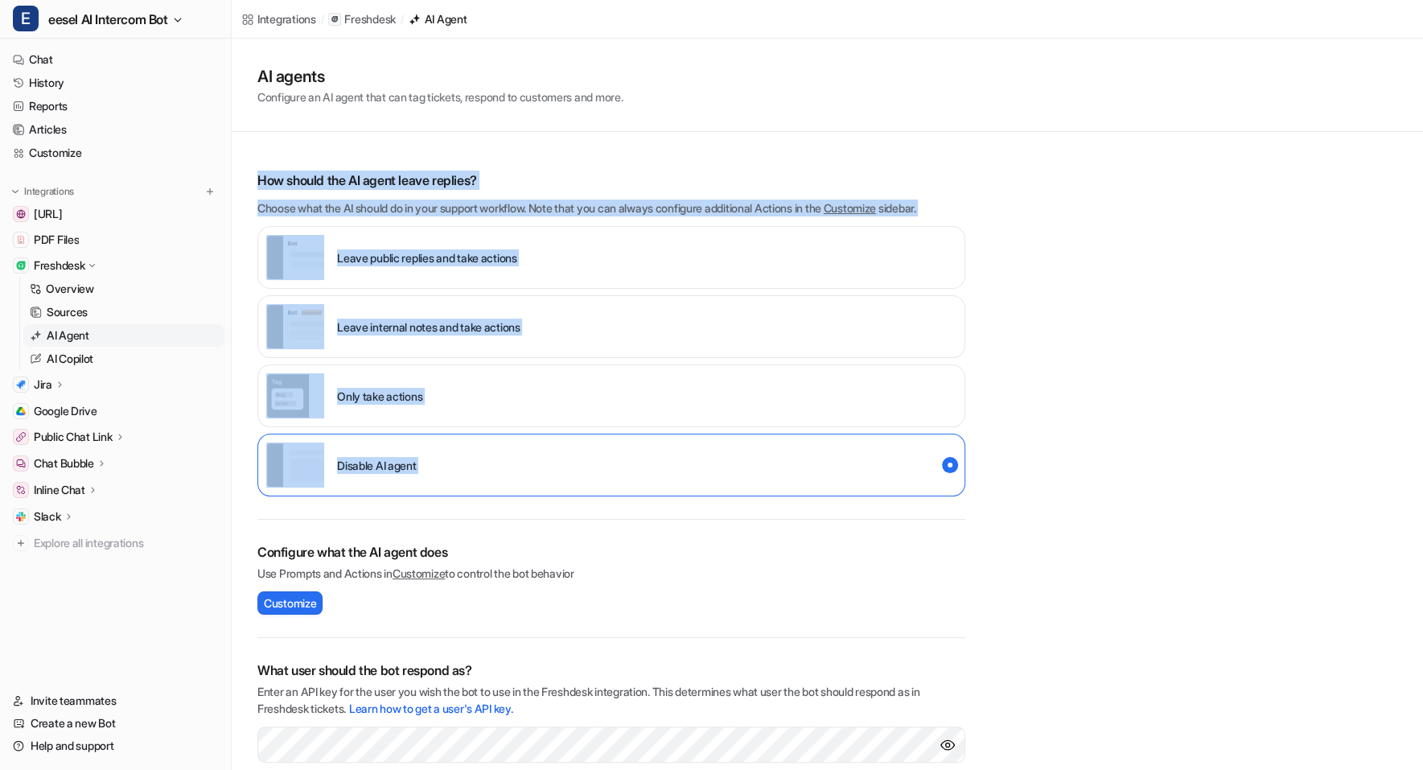 This screenshot has width=1423, height=770. I want to click on p: Integrations, so click(49, 192).